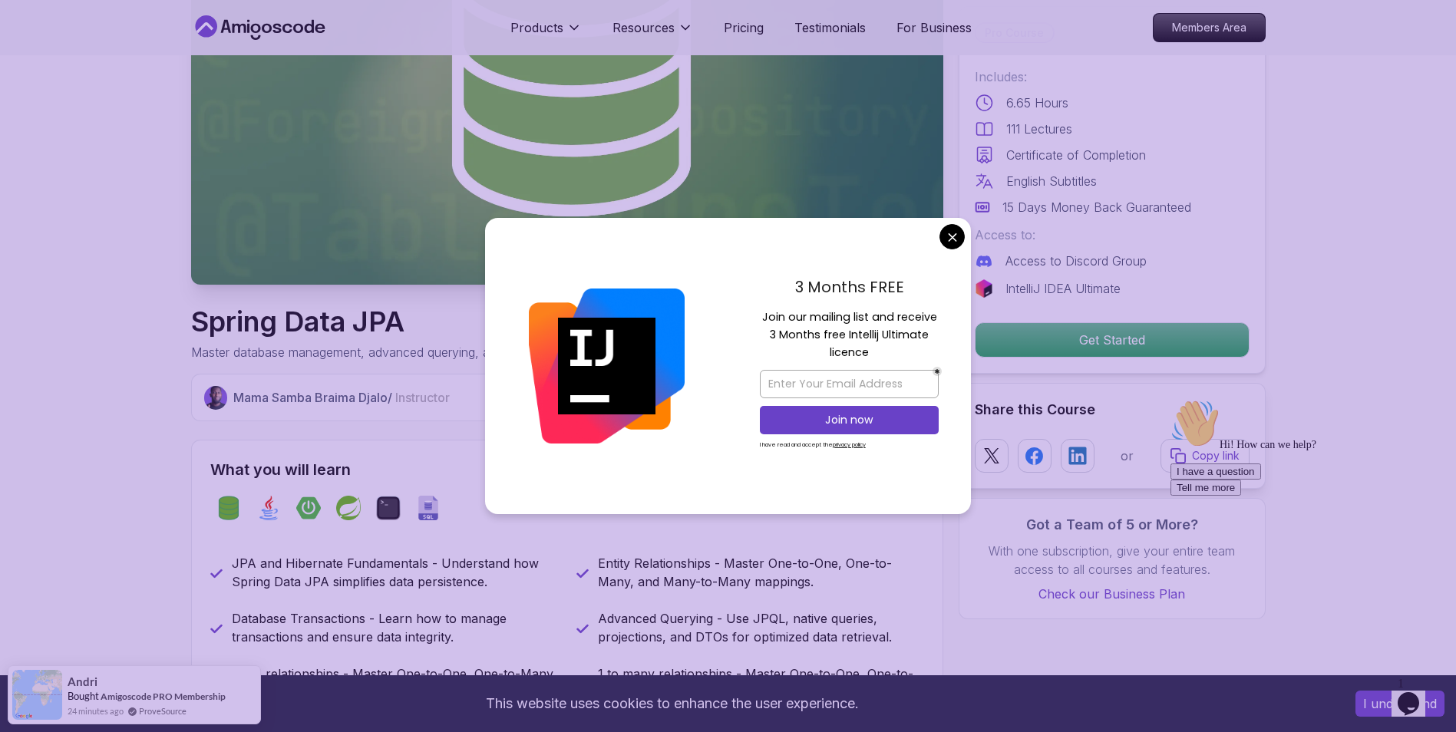  What do you see at coordinates (269, 508) in the screenshot?
I see `img: java logo` at bounding box center [269, 508].